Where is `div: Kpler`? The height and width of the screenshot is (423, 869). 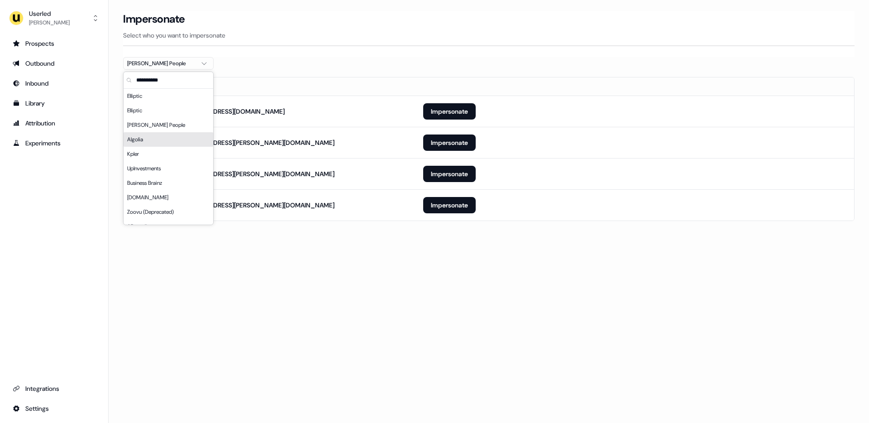
div: Kpler is located at coordinates (168, 154).